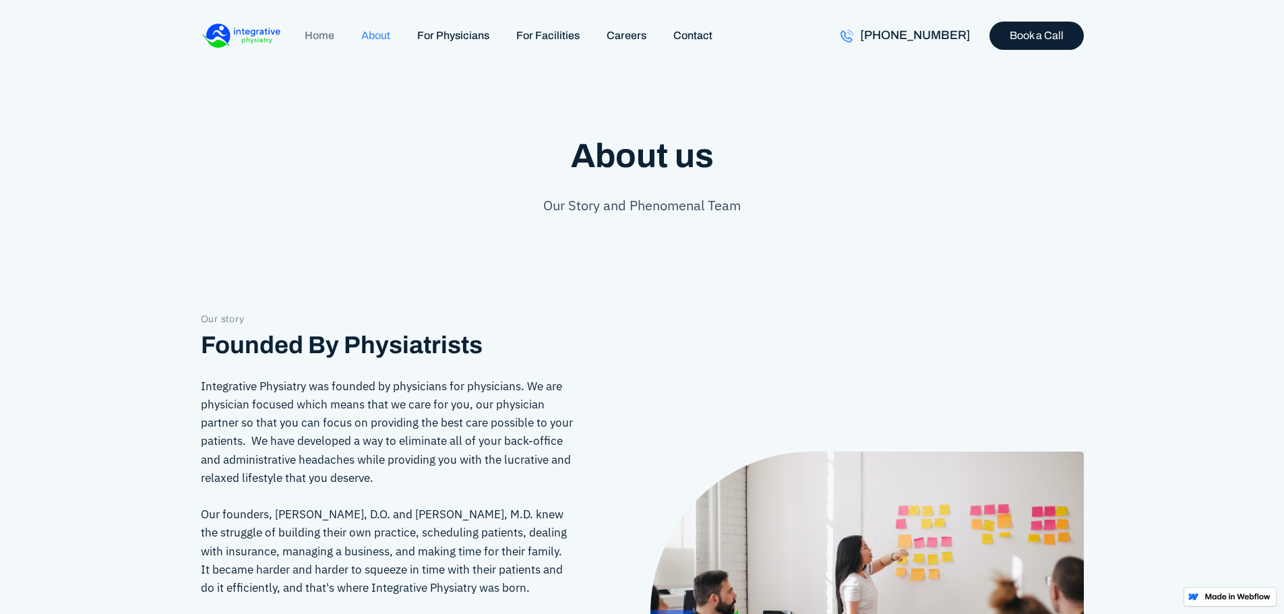 This screenshot has width=1284, height=614. I want to click on img: Made in Webflow, so click(1238, 597).